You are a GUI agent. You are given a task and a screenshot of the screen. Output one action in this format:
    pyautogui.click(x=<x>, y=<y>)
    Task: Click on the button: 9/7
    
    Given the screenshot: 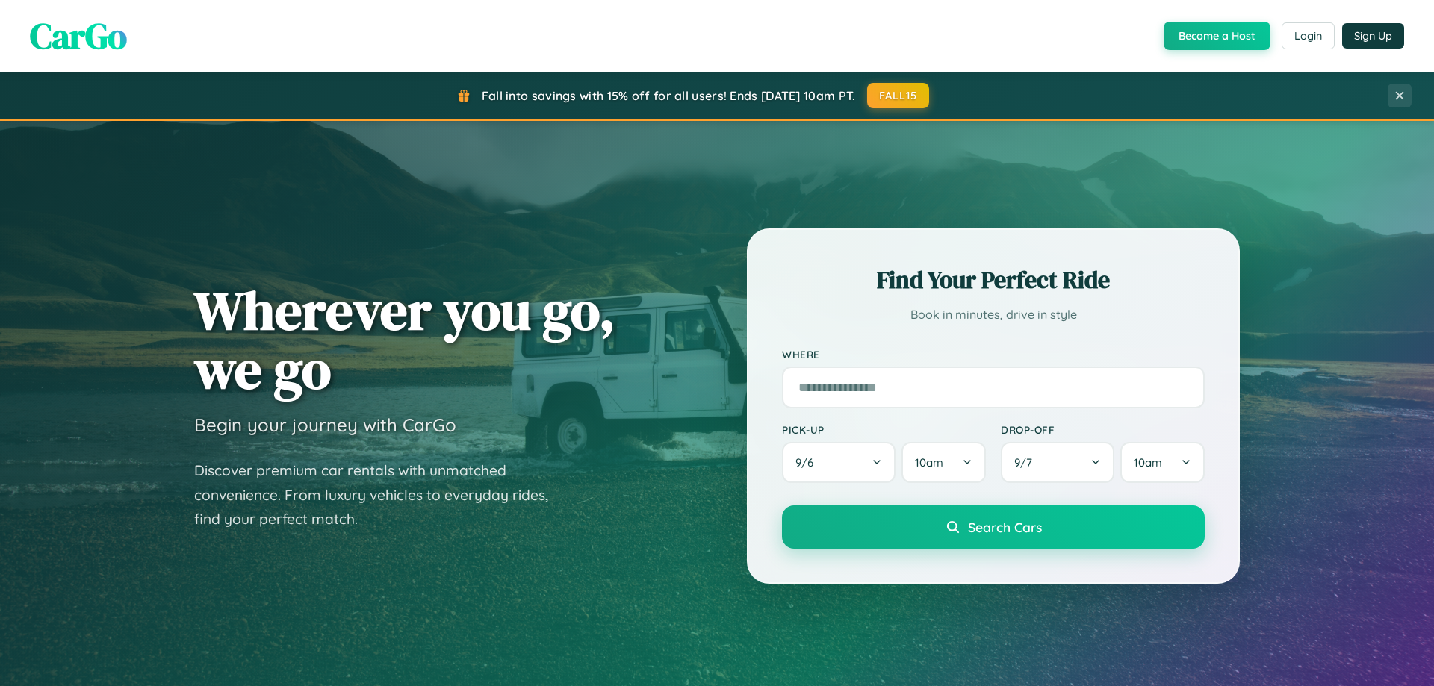 What is the action you would take?
    pyautogui.click(x=1058, y=462)
    